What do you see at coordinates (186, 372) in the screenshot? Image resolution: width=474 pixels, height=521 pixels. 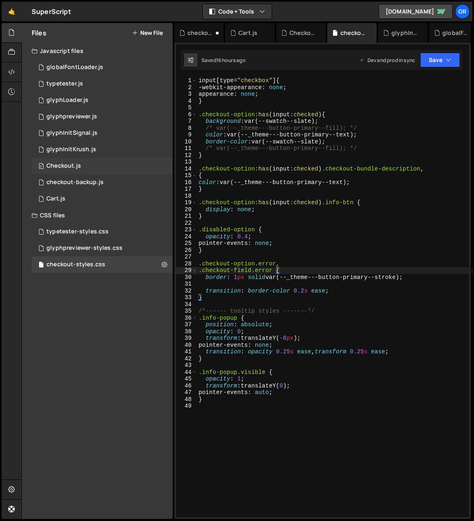 I see `div: 44` at bounding box center [186, 372].